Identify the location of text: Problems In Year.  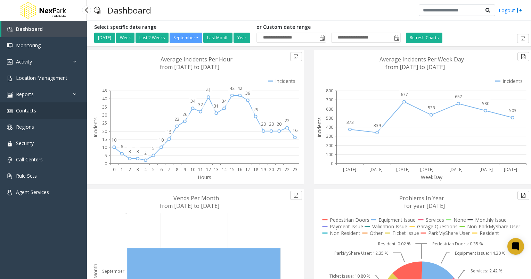
(421, 198).